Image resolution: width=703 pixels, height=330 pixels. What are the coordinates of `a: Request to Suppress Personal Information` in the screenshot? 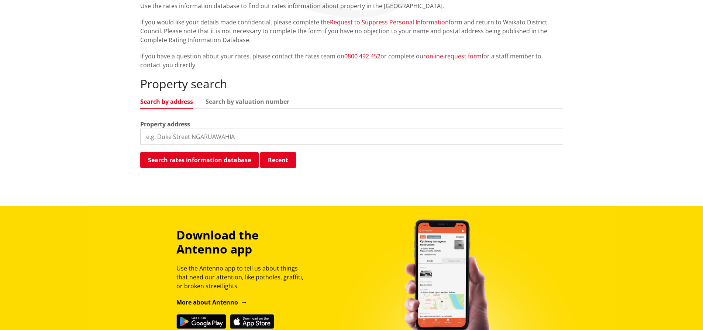 It's located at (389, 22).